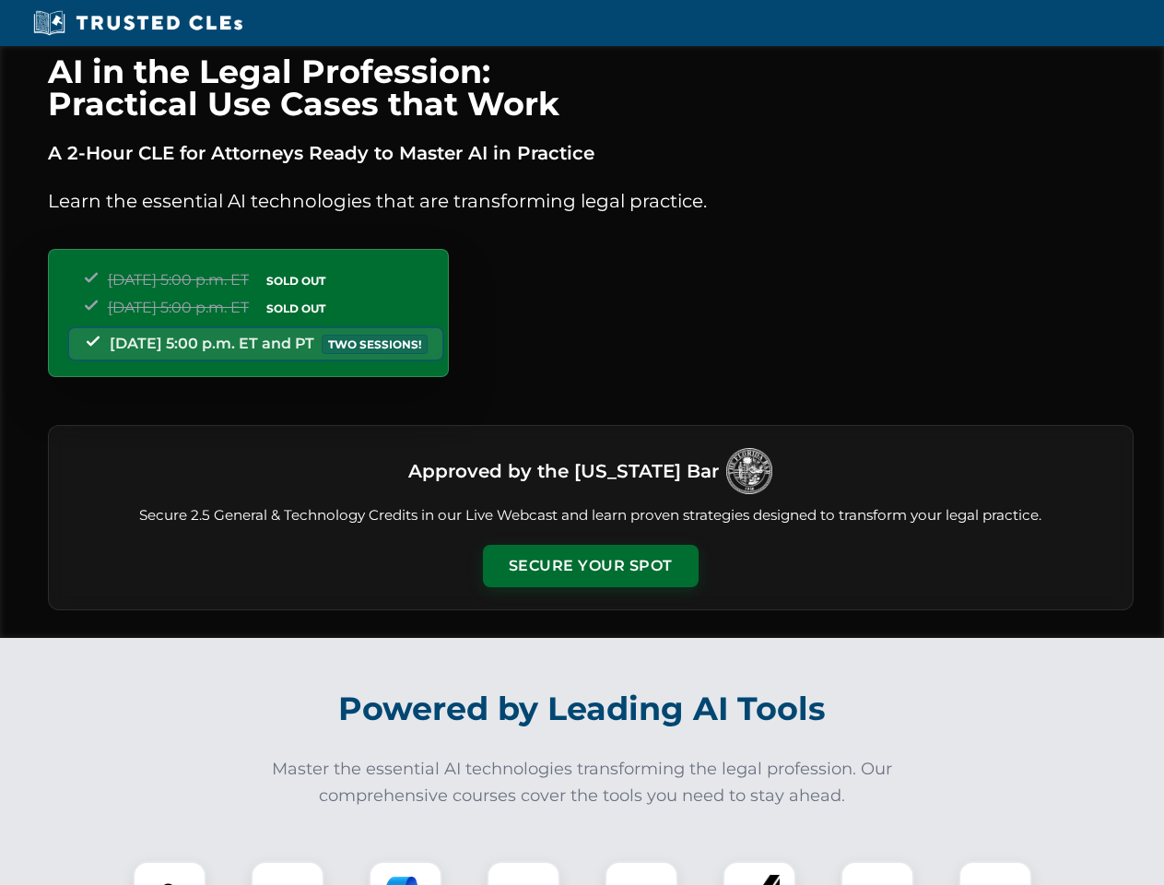 This screenshot has height=885, width=1164. What do you see at coordinates (137, 23) in the screenshot?
I see `img: Trusted CLEs` at bounding box center [137, 23].